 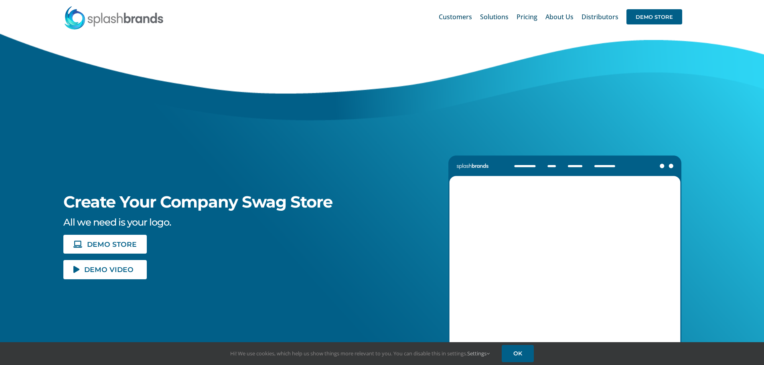 I want to click on a: Pricing, so click(x=527, y=17).